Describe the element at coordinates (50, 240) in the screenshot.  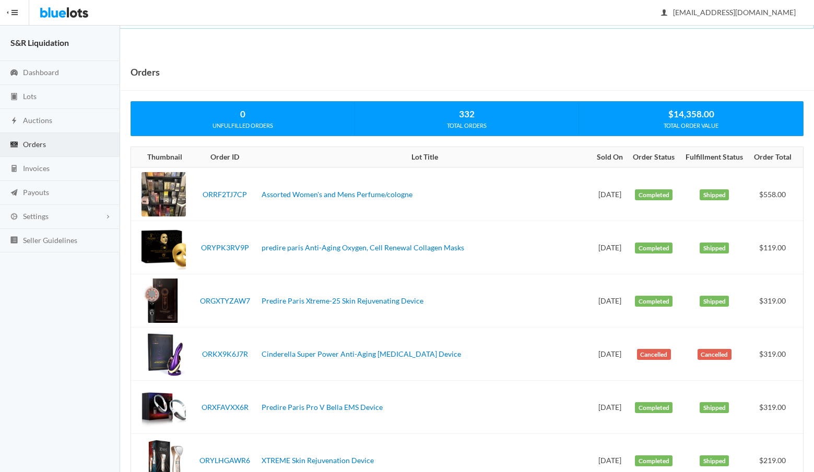
I see `span: Seller Guidelines` at that location.